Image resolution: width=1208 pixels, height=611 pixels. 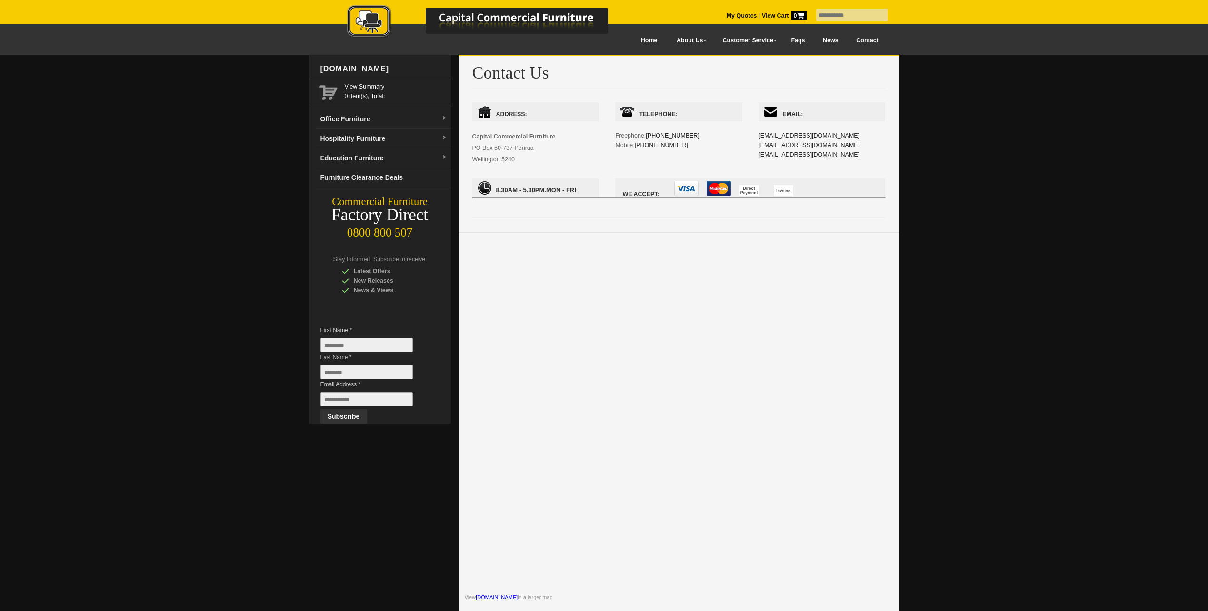 What do you see at coordinates (678, 136) in the screenshot?
I see `div: Freephone: Mobile:` at bounding box center [678, 136].